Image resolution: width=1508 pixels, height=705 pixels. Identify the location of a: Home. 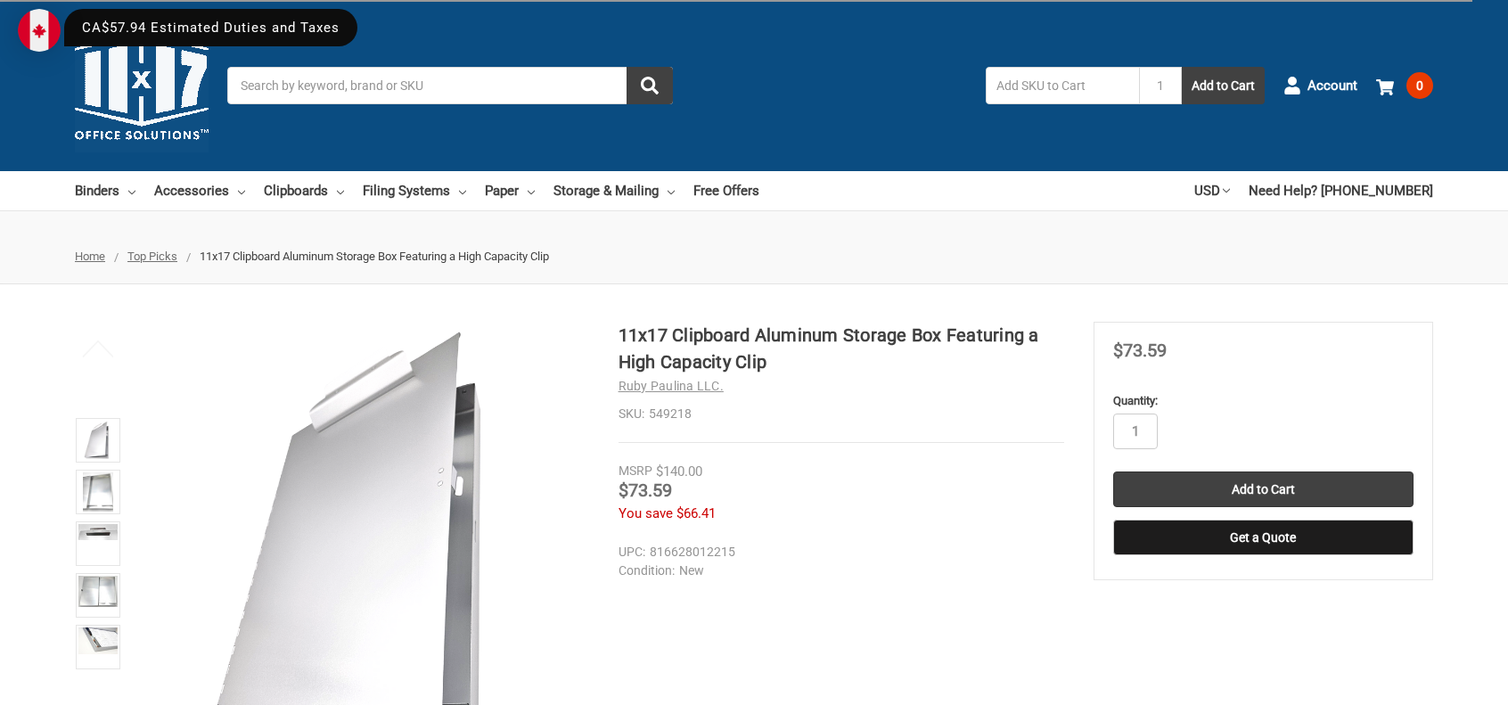
(90, 256).